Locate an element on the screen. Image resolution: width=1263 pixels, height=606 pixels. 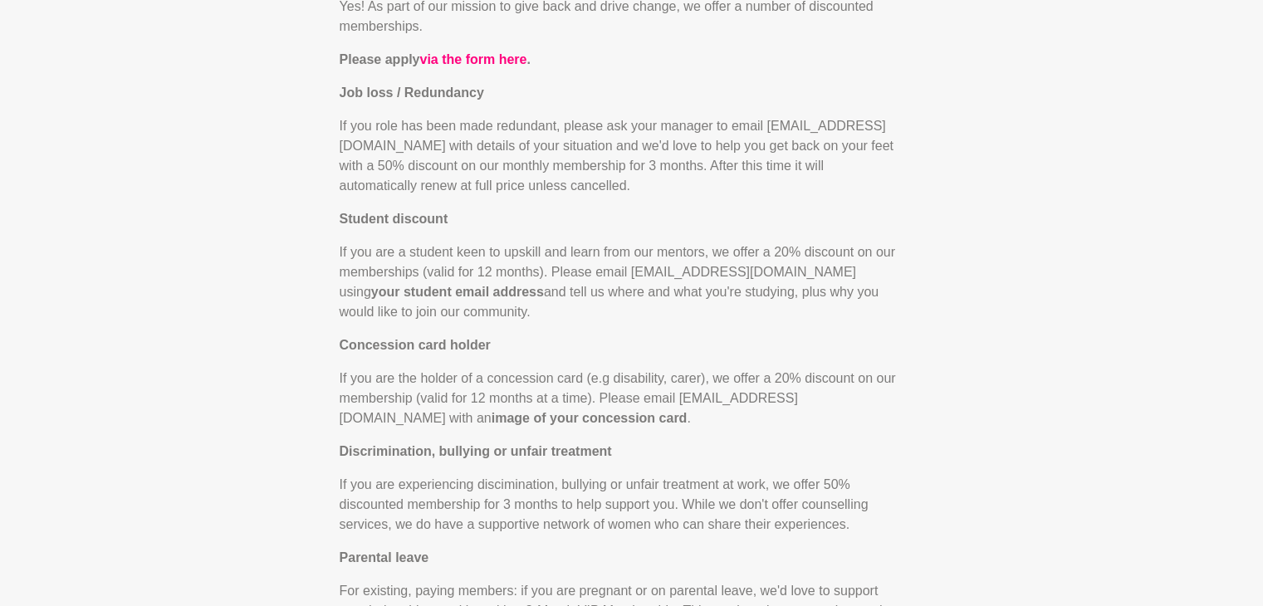
p: If you are the holder of a concession card (e.g disability, carer), we offer a 20% discount on ou... is located at coordinates (618, 398).